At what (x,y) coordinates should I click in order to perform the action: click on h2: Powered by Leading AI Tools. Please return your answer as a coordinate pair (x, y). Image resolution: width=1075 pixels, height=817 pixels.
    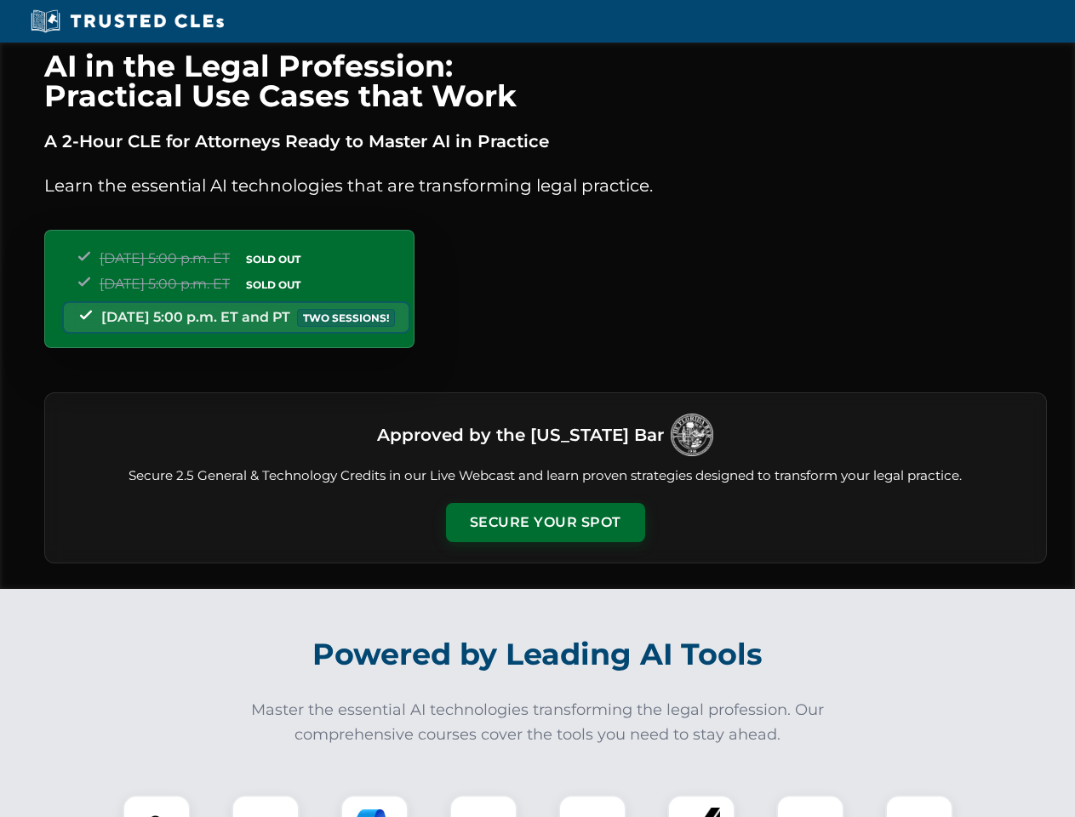
    Looking at the image, I should click on (538, 654).